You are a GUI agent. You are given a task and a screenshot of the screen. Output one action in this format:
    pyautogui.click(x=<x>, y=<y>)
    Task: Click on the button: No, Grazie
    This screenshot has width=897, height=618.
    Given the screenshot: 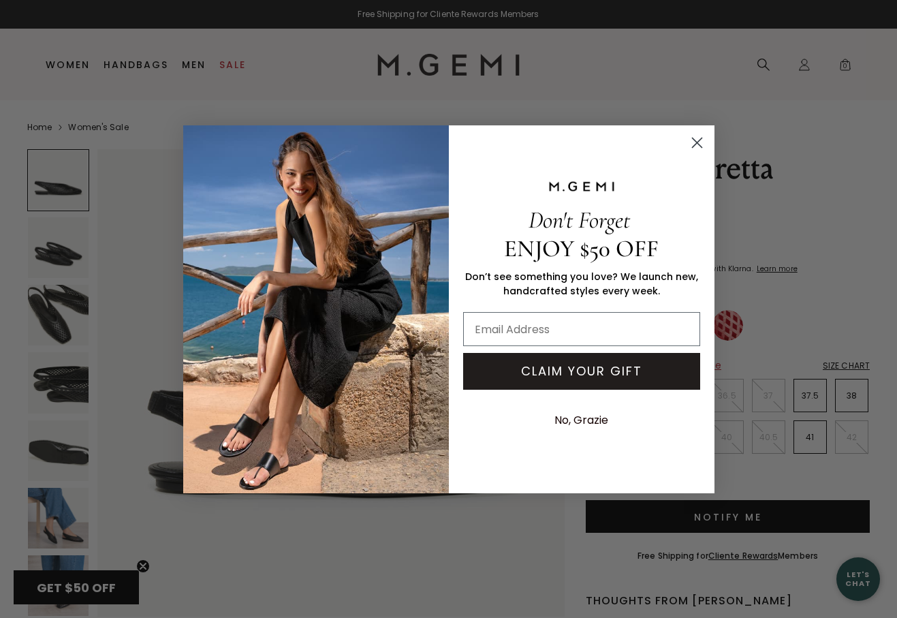 What is the action you would take?
    pyautogui.click(x=581, y=420)
    